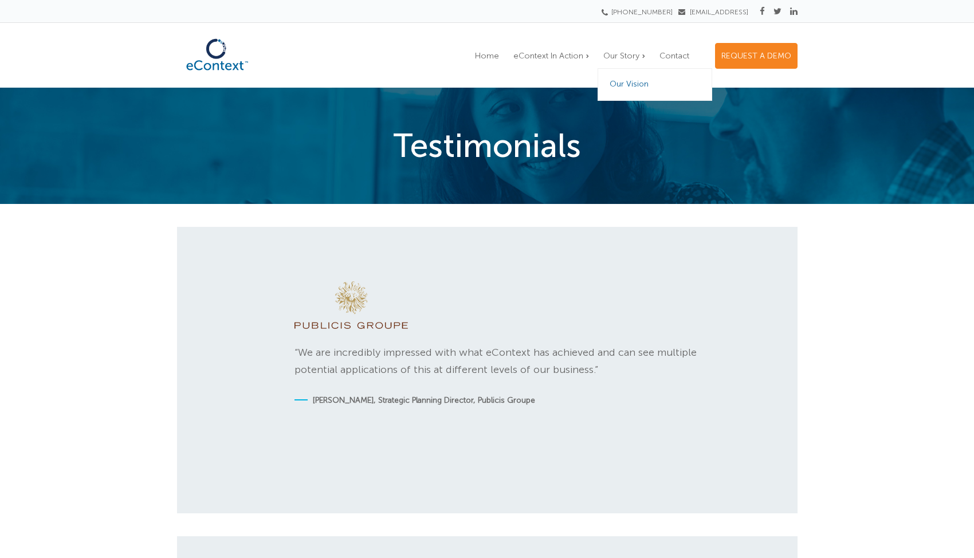 The height and width of the screenshot is (558, 974). What do you see at coordinates (629, 84) in the screenshot?
I see `span: Our Vision` at bounding box center [629, 84].